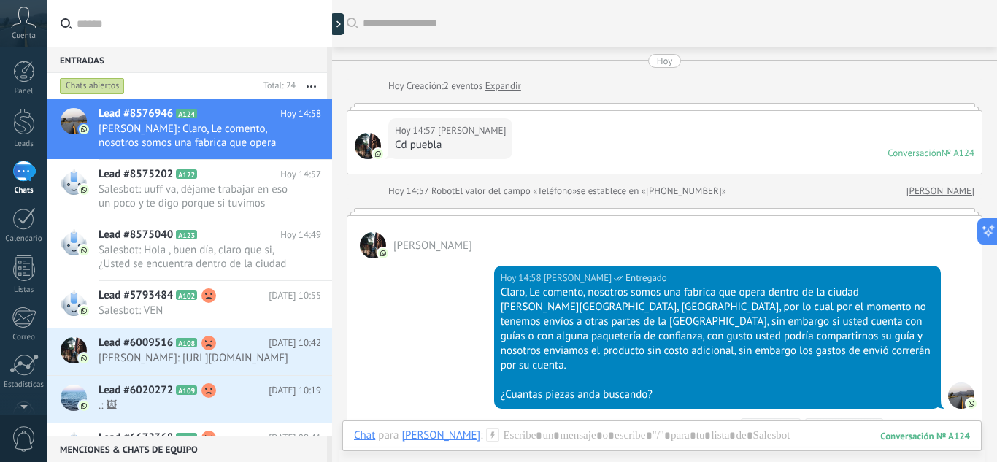 The image size is (997, 462). What do you see at coordinates (301, 174) in the screenshot?
I see `span: Hoy 14:57` at bounding box center [301, 174].